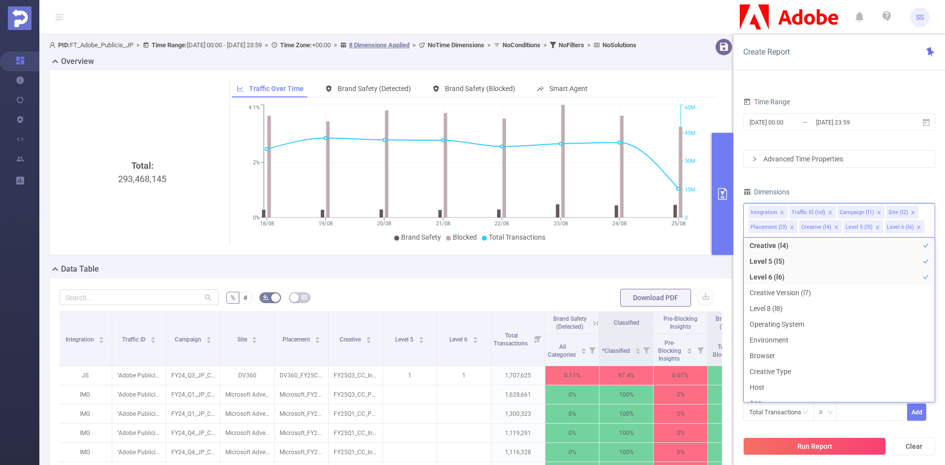 The image size is (945, 465). Describe the element at coordinates (839, 324) in the screenshot. I see `li: Operating System` at that location.